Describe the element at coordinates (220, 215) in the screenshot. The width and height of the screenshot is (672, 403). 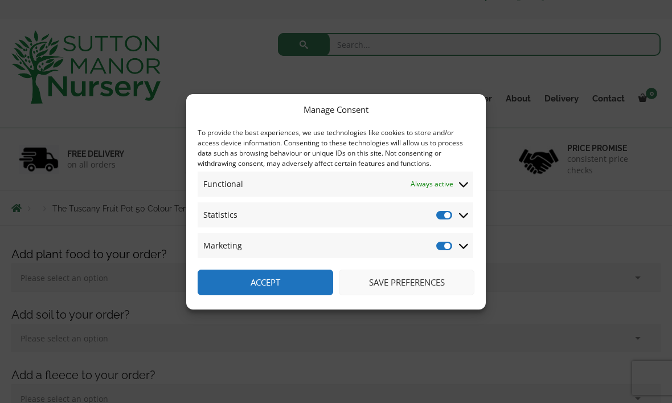
I see `span: Statistics` at that location.